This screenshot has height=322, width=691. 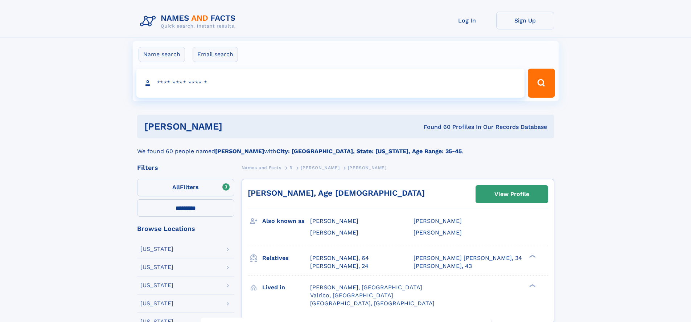 What do you see at coordinates (512, 194) in the screenshot?
I see `div: View Profile` at bounding box center [512, 194].